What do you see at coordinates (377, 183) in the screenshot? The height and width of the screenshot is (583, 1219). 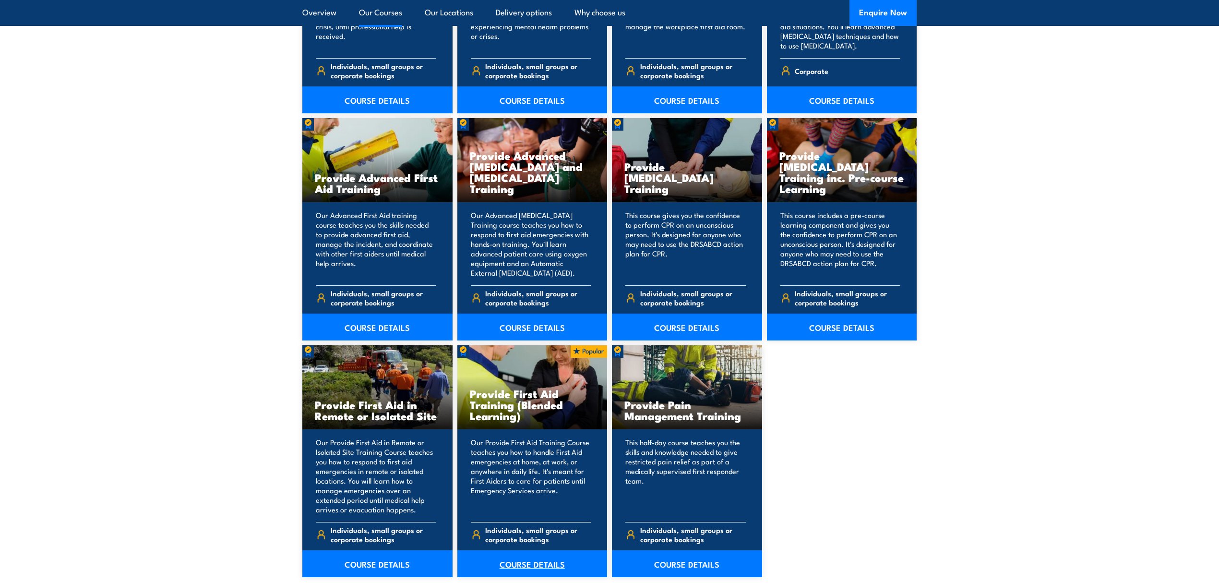 I see `h3: Provide Advanced First Aid Training` at bounding box center [377, 183].